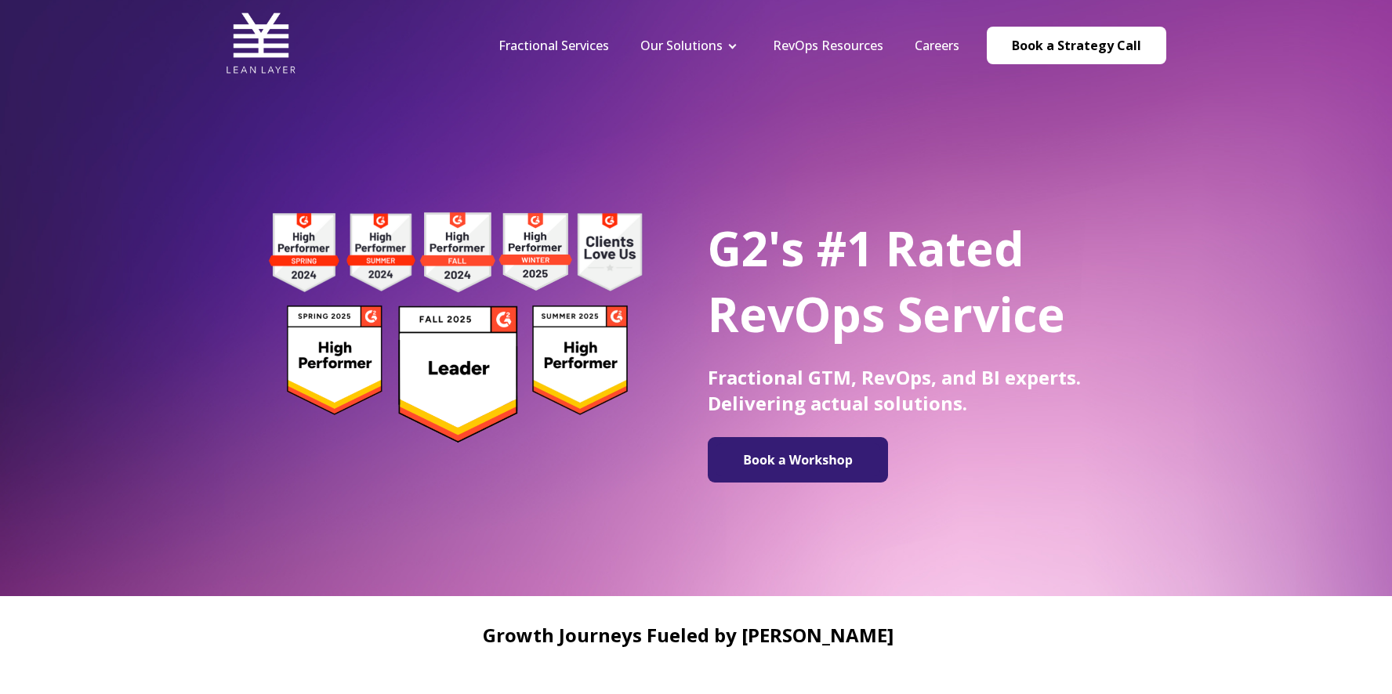 The height and width of the screenshot is (694, 1392). I want to click on img: Lean Layer Logo, so click(261, 43).